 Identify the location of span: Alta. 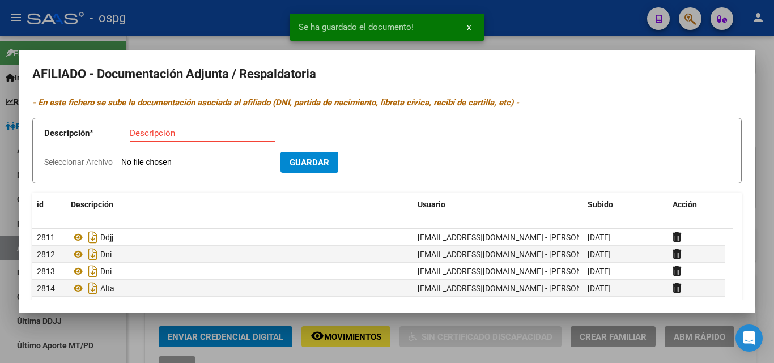
(107, 288).